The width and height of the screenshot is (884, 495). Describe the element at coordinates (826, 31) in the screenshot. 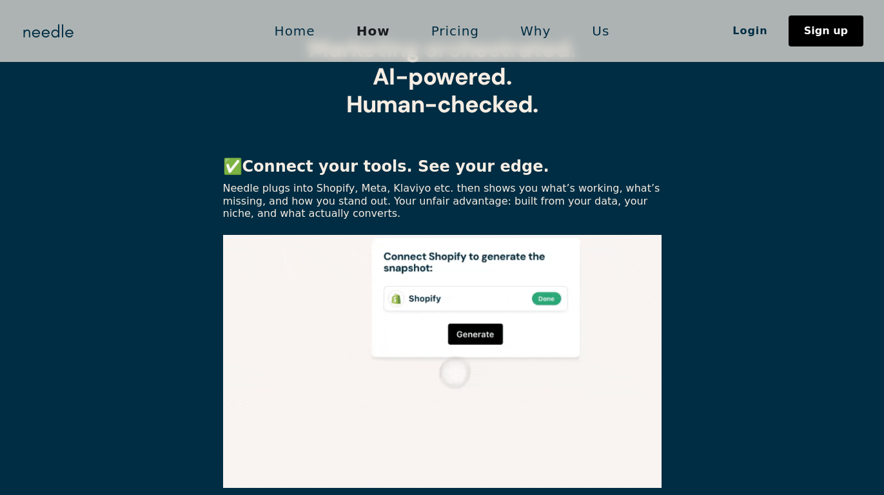

I see `div: Sign up` at that location.